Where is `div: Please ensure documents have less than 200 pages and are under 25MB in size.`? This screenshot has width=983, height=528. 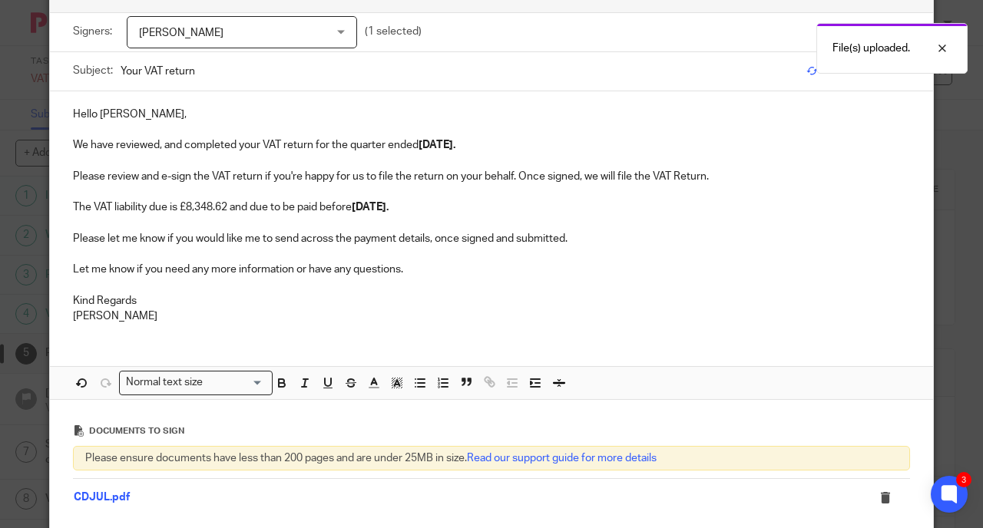 div: Please ensure documents have less than 200 pages and are under 25MB in size. is located at coordinates (491, 458).